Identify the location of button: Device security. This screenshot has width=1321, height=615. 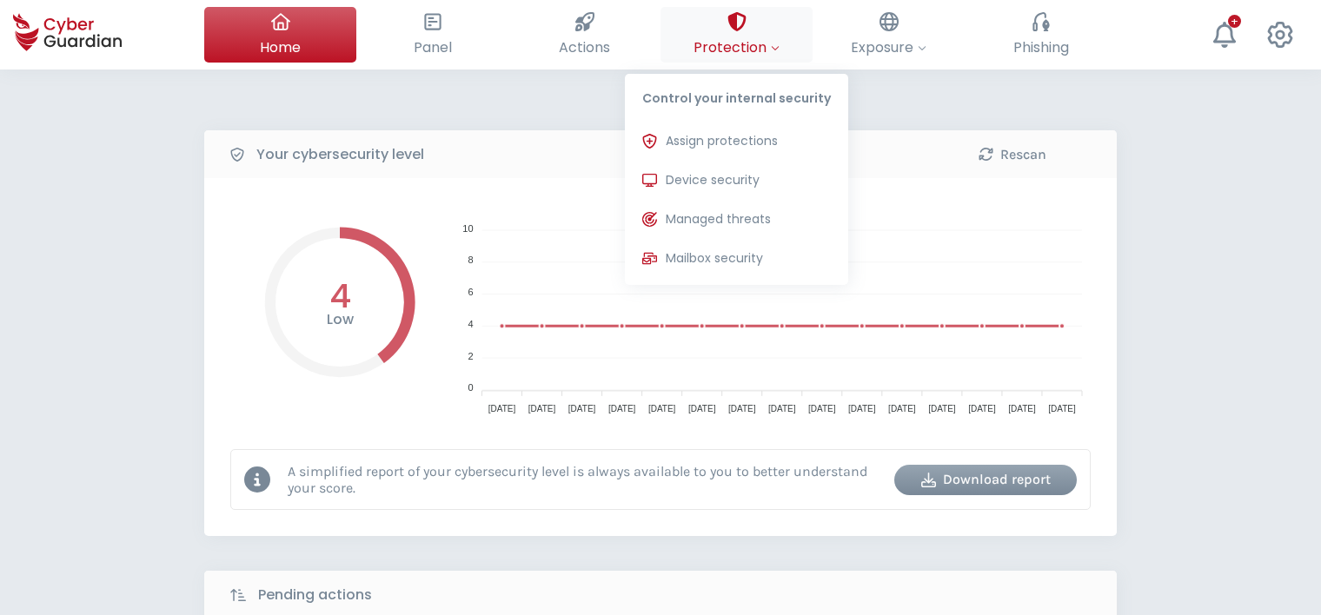
(736, 181).